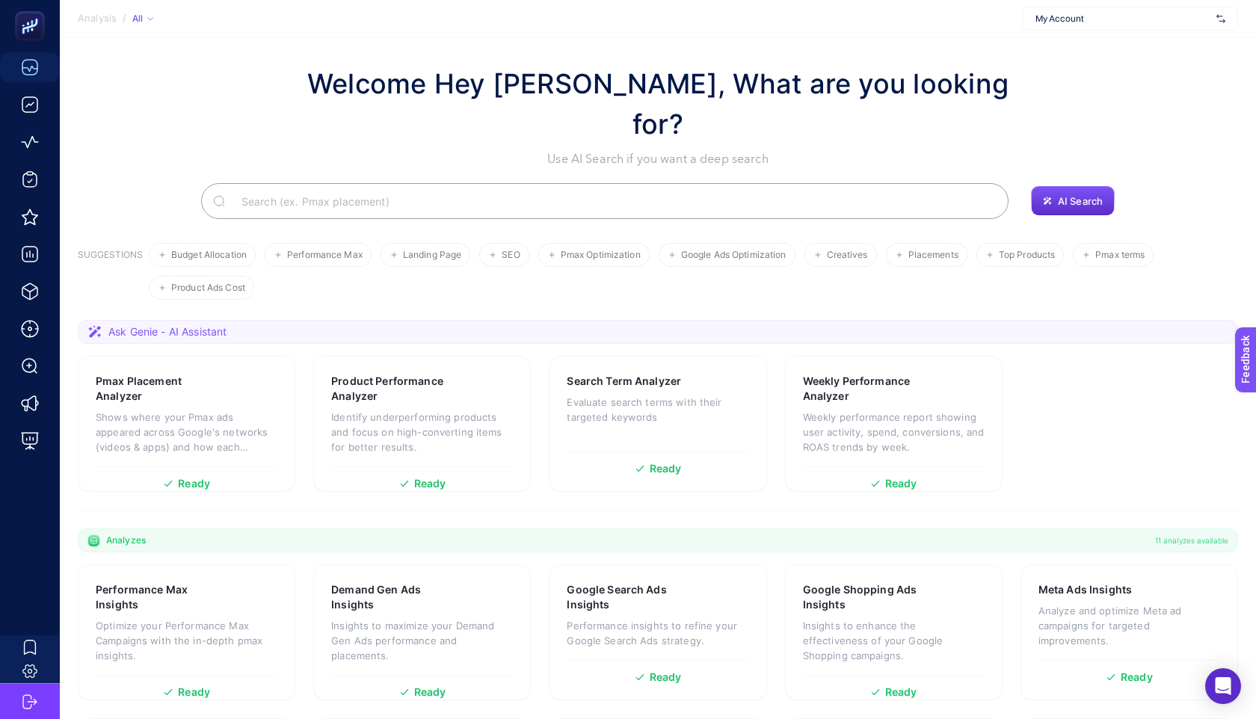 This screenshot has width=1256, height=719. I want to click on p: Evaluate search terms with their targeted keywords, so click(657, 410).